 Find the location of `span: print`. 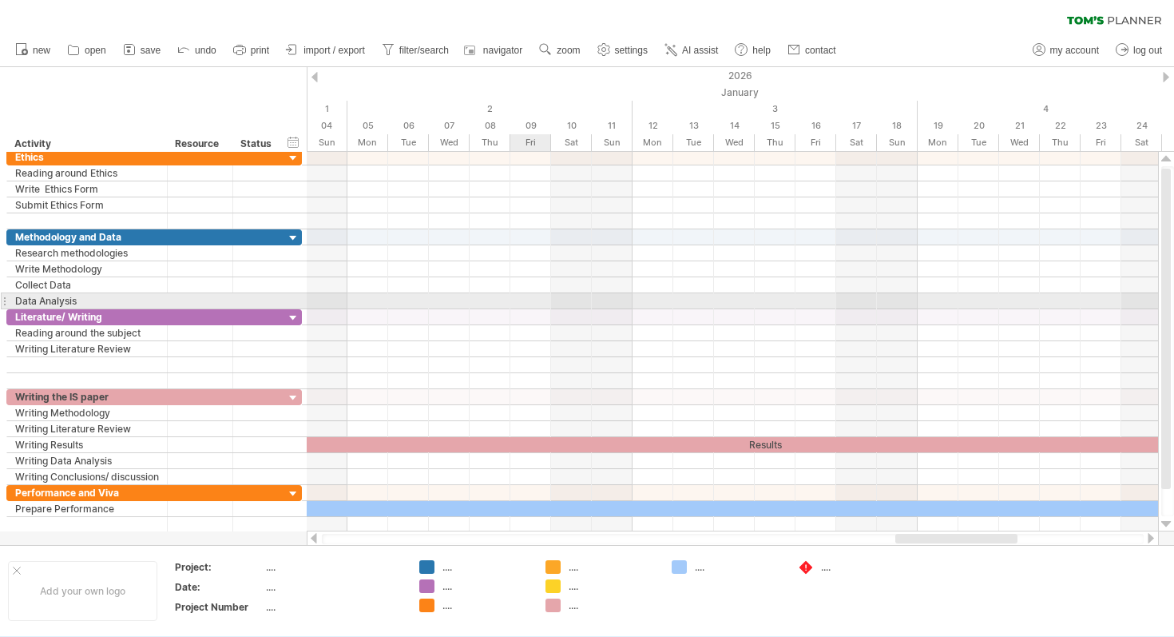

span: print is located at coordinates (260, 50).